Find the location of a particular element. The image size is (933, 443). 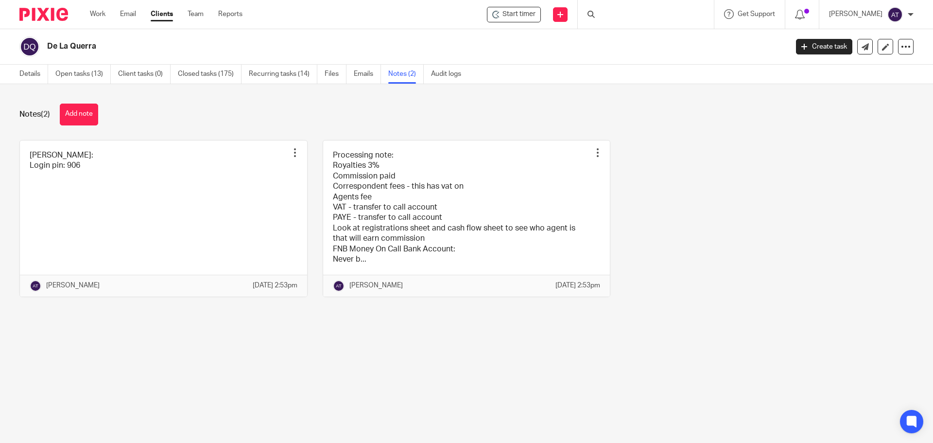

a: Details is located at coordinates (34, 74).